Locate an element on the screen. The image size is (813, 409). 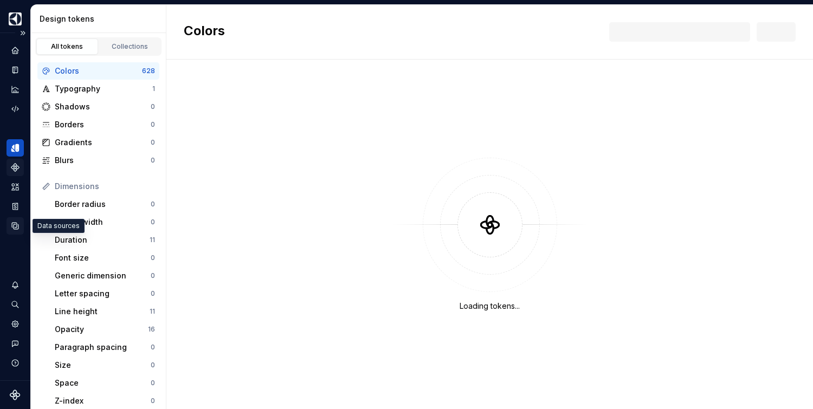
div: Storybook stories is located at coordinates (15, 206).